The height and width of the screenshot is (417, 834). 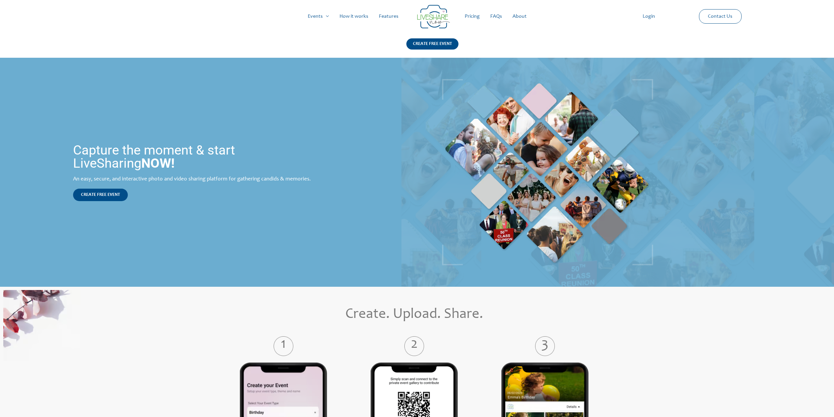 What do you see at coordinates (284, 346) in the screenshot?
I see `label: 1` at bounding box center [284, 346].